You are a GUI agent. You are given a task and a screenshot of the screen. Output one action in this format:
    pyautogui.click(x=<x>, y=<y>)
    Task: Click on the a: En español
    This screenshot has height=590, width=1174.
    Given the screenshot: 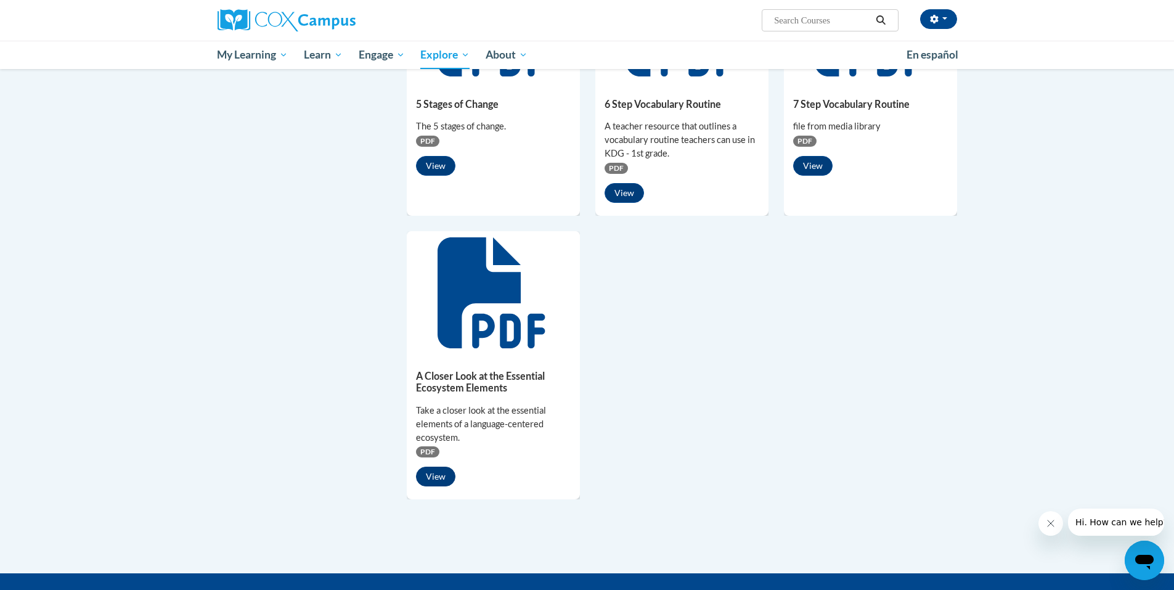 What is the action you would take?
    pyautogui.click(x=932, y=55)
    